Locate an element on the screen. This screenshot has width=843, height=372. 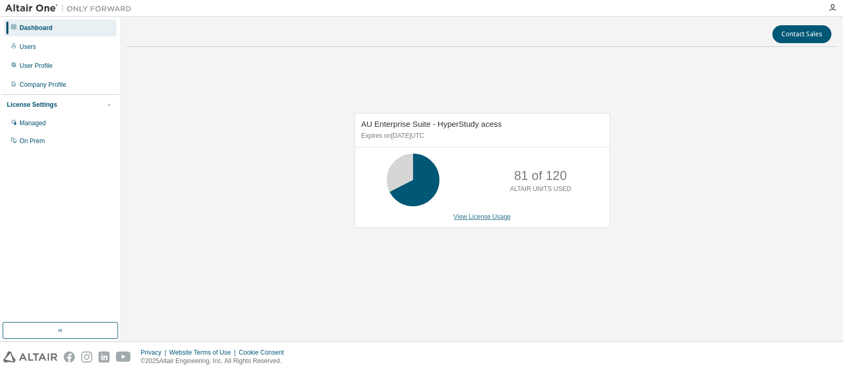
div: Cookie Consent is located at coordinates (264, 353).